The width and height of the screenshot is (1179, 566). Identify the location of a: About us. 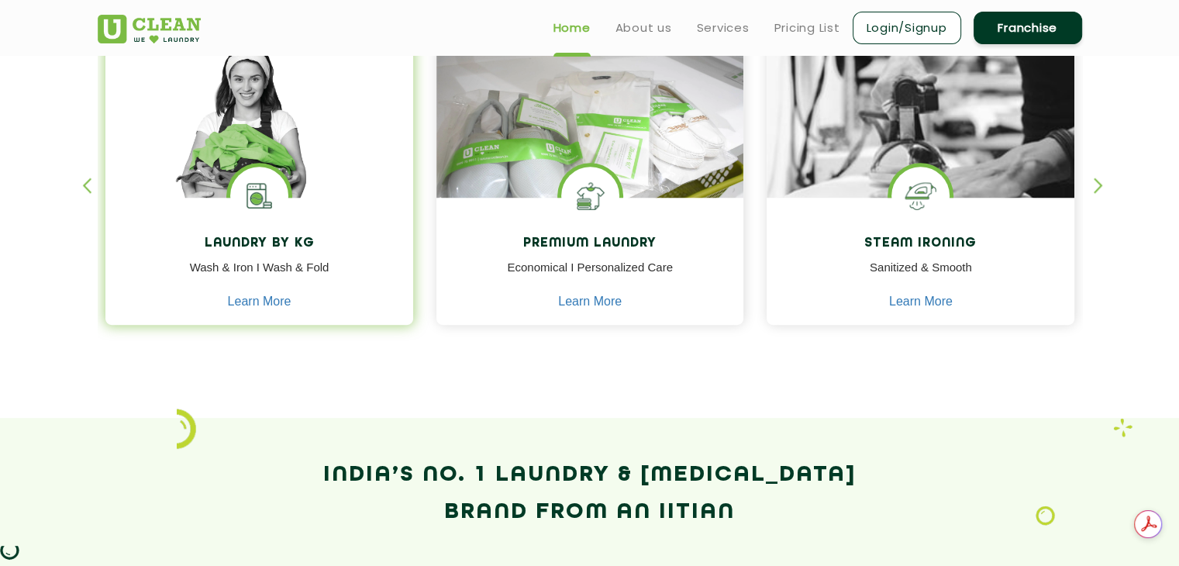
(643, 28).